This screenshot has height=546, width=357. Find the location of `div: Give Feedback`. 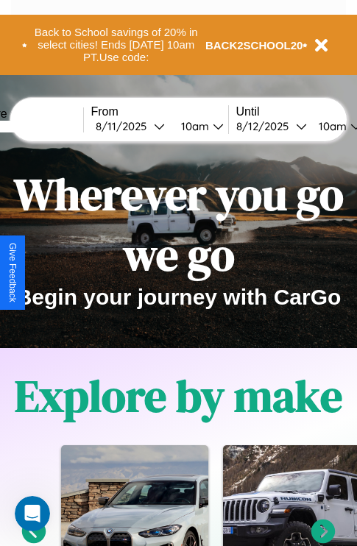

div: Give Feedback is located at coordinates (13, 272).